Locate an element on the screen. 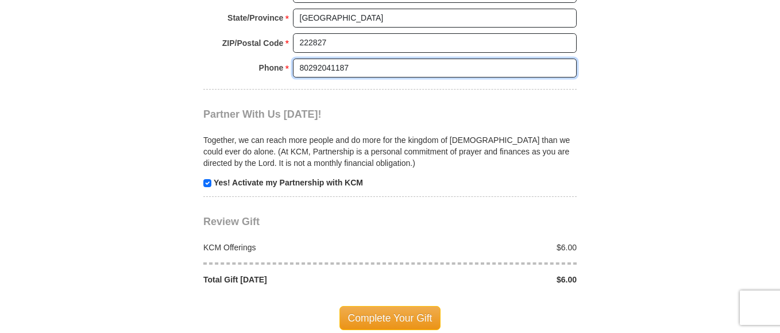 This screenshot has height=333, width=780. div: KCM Offerings is located at coordinates (294, 248).